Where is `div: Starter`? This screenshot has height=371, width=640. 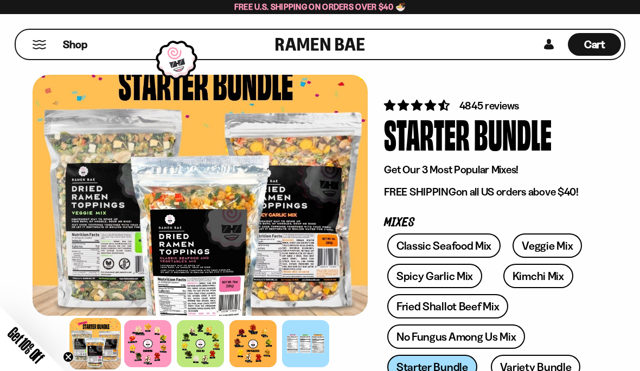
div: Starter is located at coordinates (427, 133).